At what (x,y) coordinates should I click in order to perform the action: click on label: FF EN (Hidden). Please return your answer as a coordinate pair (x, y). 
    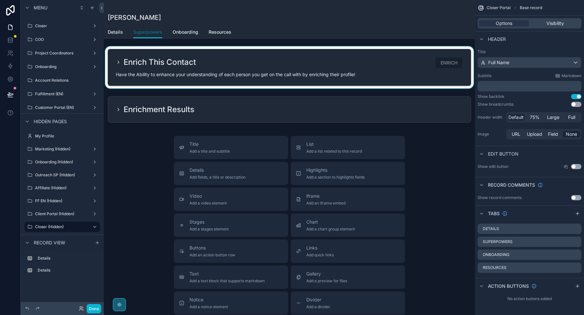
    Looking at the image, I should click on (62, 201).